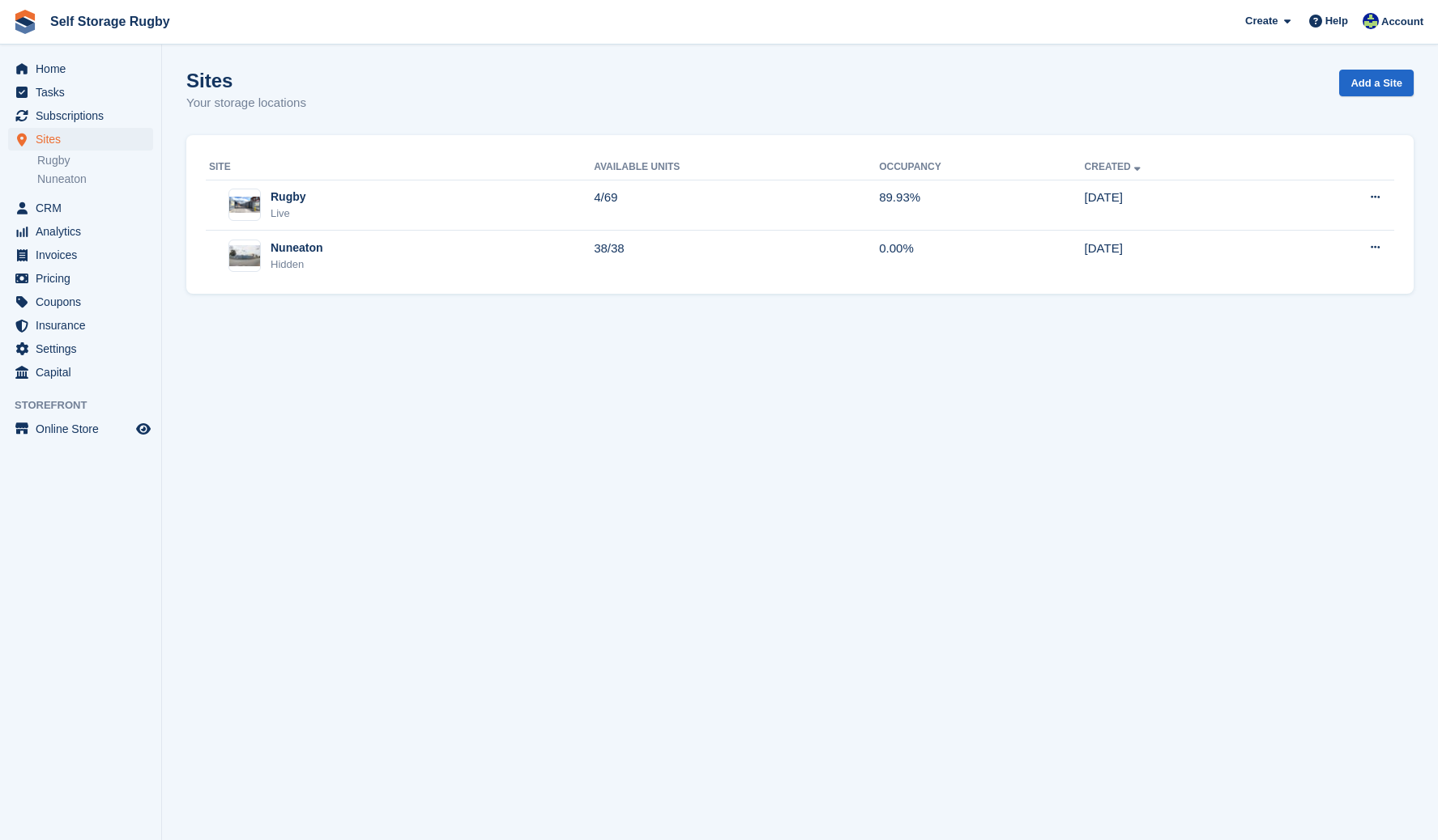 This screenshot has width=1438, height=840. I want to click on td: 89.93%, so click(981, 205).